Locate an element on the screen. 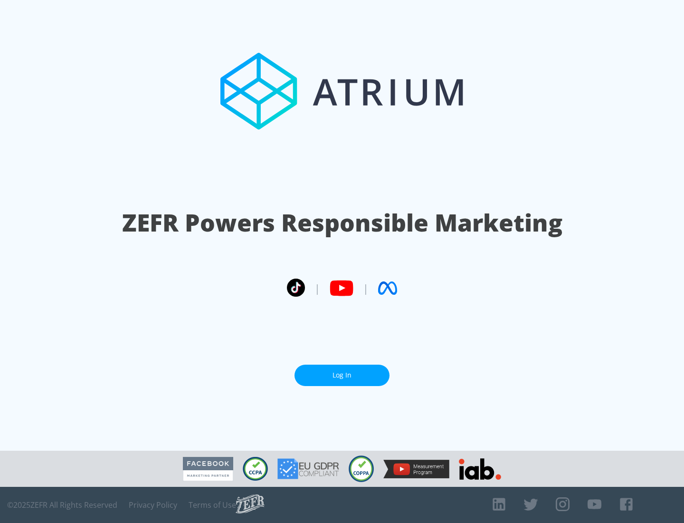  h1: ZEFR Powers Responsible Marketing is located at coordinates (342, 222).